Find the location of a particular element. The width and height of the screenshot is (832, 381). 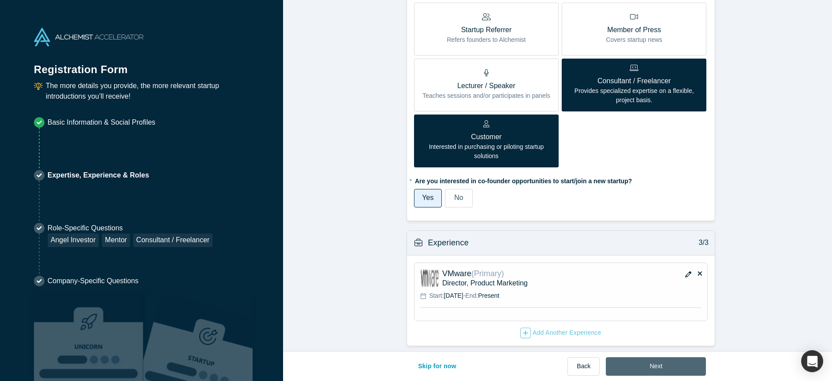

img: Alchemist Accelerator Logo is located at coordinates (89, 37).